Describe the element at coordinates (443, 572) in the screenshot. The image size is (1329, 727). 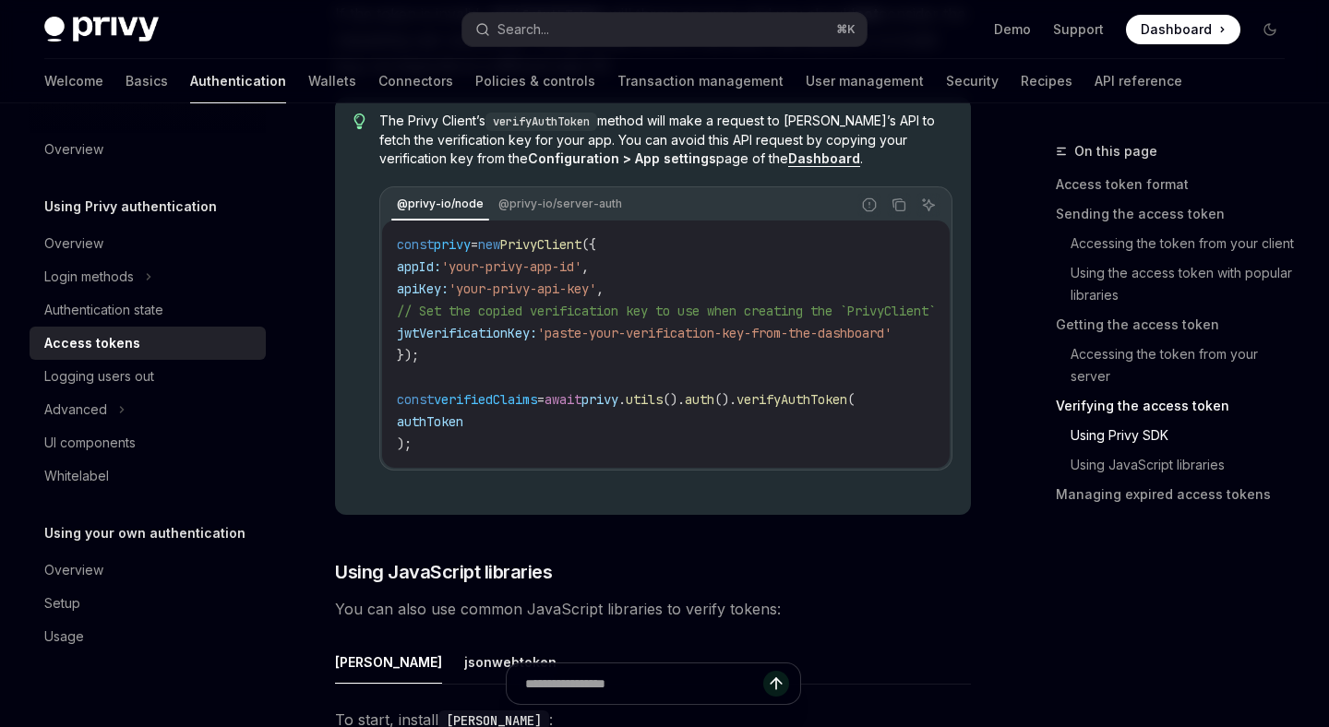
I see `span: Using JavaScript libraries` at that location.